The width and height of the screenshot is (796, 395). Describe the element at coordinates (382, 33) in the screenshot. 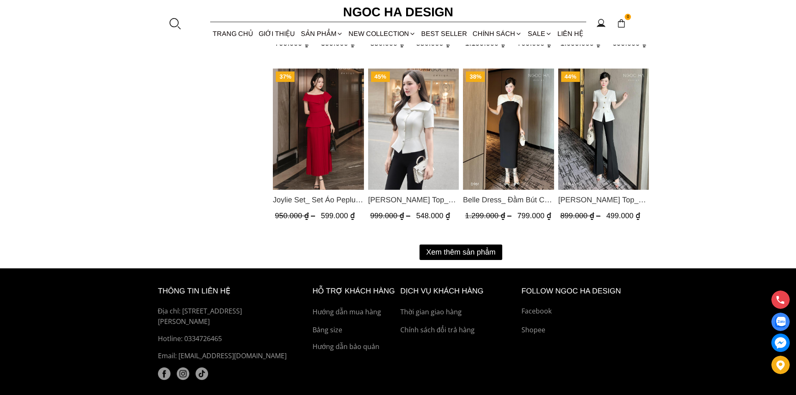

I see `a: NEW COLLECTION` at that location.